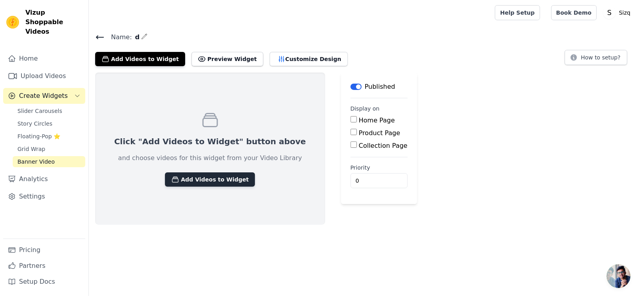  What do you see at coordinates (31, 149) in the screenshot?
I see `span: Grid Wrap` at bounding box center [31, 149].